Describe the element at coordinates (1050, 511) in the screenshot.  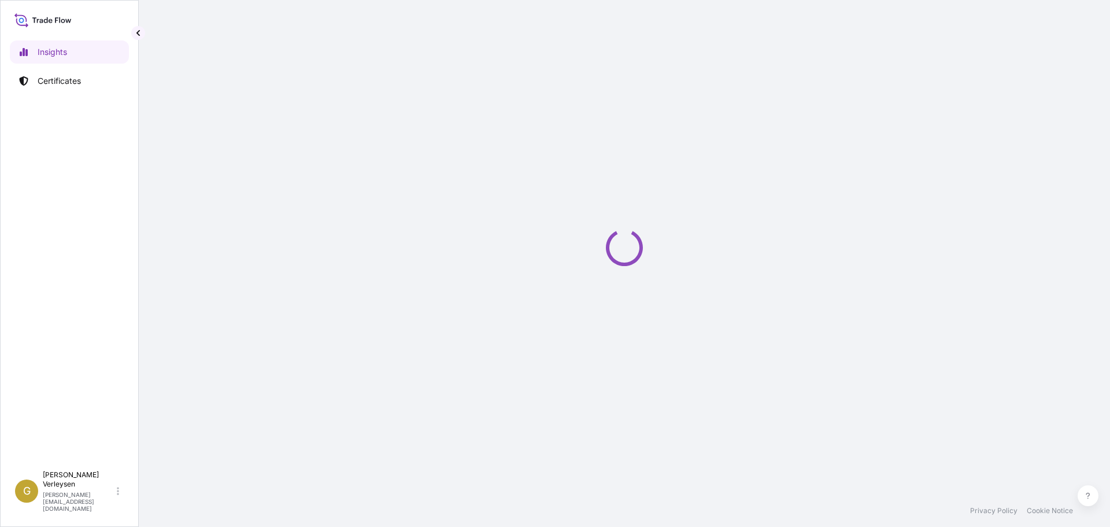
I see `p: Cookie Notice` at that location.